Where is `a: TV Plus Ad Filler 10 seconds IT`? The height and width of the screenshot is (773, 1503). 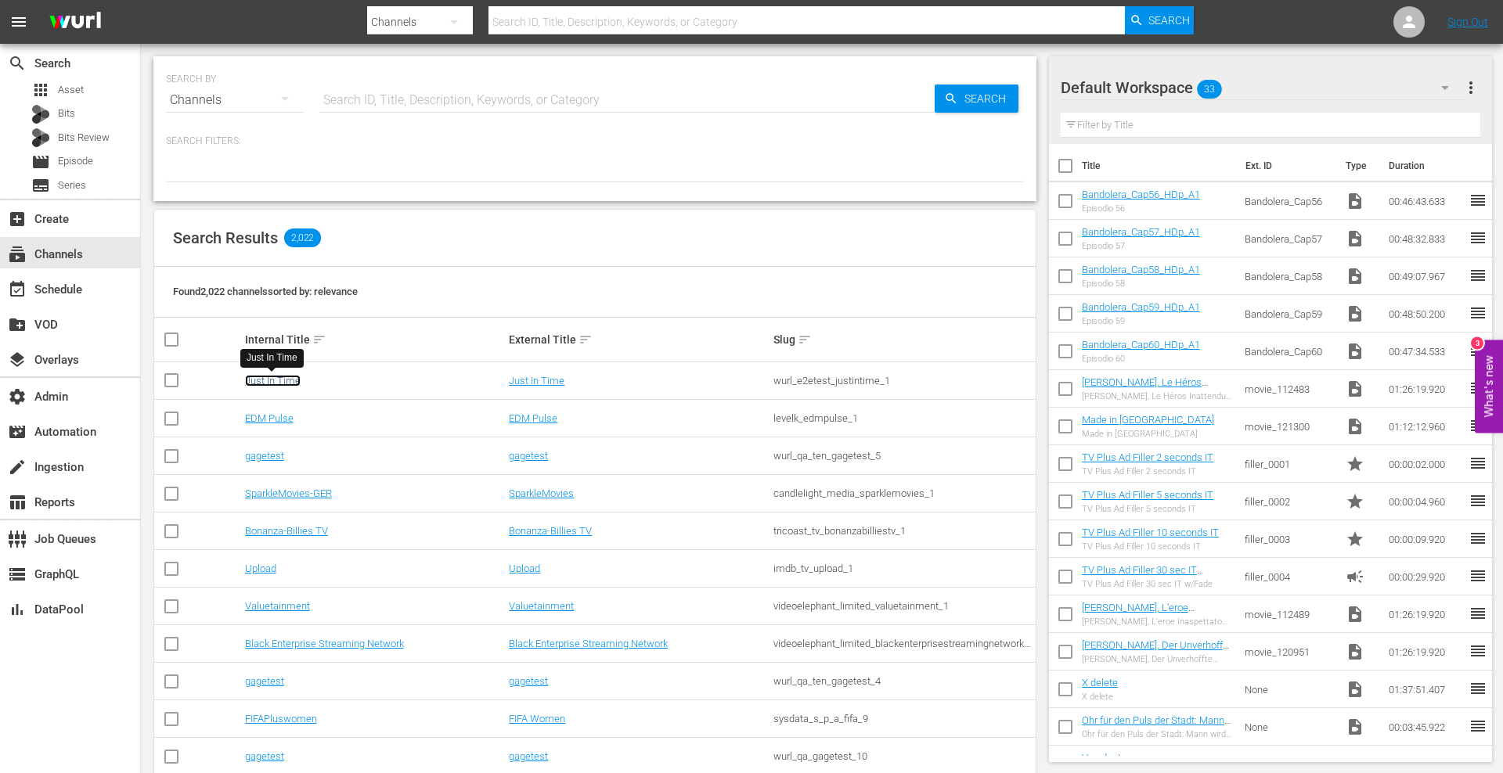 a: TV Plus Ad Filler 10 seconds IT is located at coordinates (1150, 532).